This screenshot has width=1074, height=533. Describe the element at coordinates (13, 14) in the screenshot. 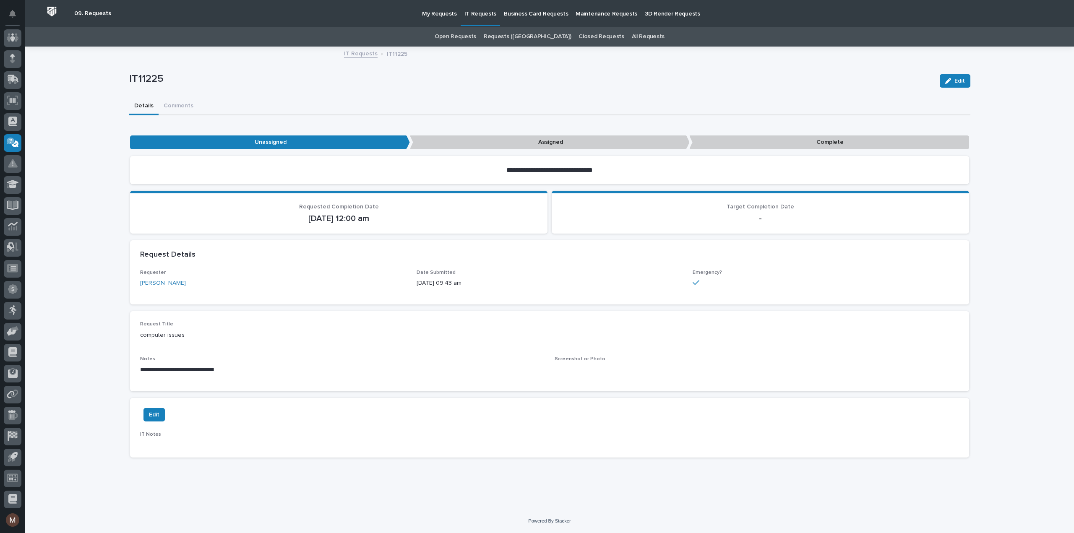

I see `button: Notifications` at that location.